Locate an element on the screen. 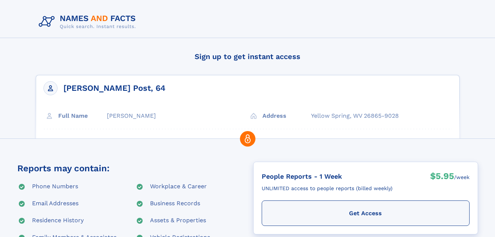  div: $5.95 is located at coordinates (442, 177).